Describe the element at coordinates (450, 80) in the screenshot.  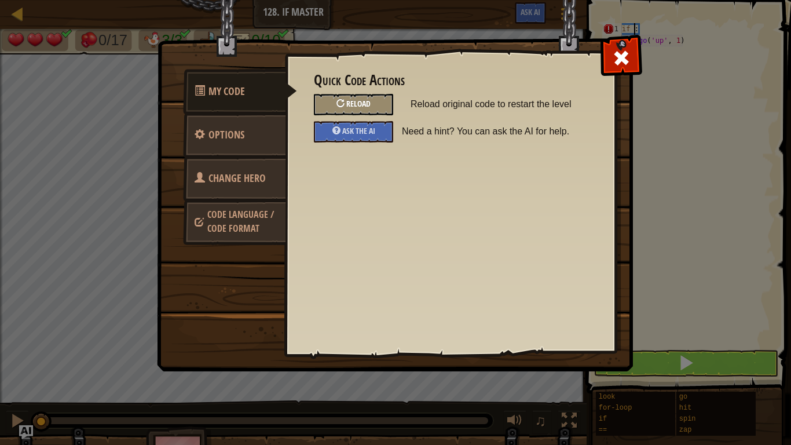
I see `h3: Quick Code Actions` at that location.